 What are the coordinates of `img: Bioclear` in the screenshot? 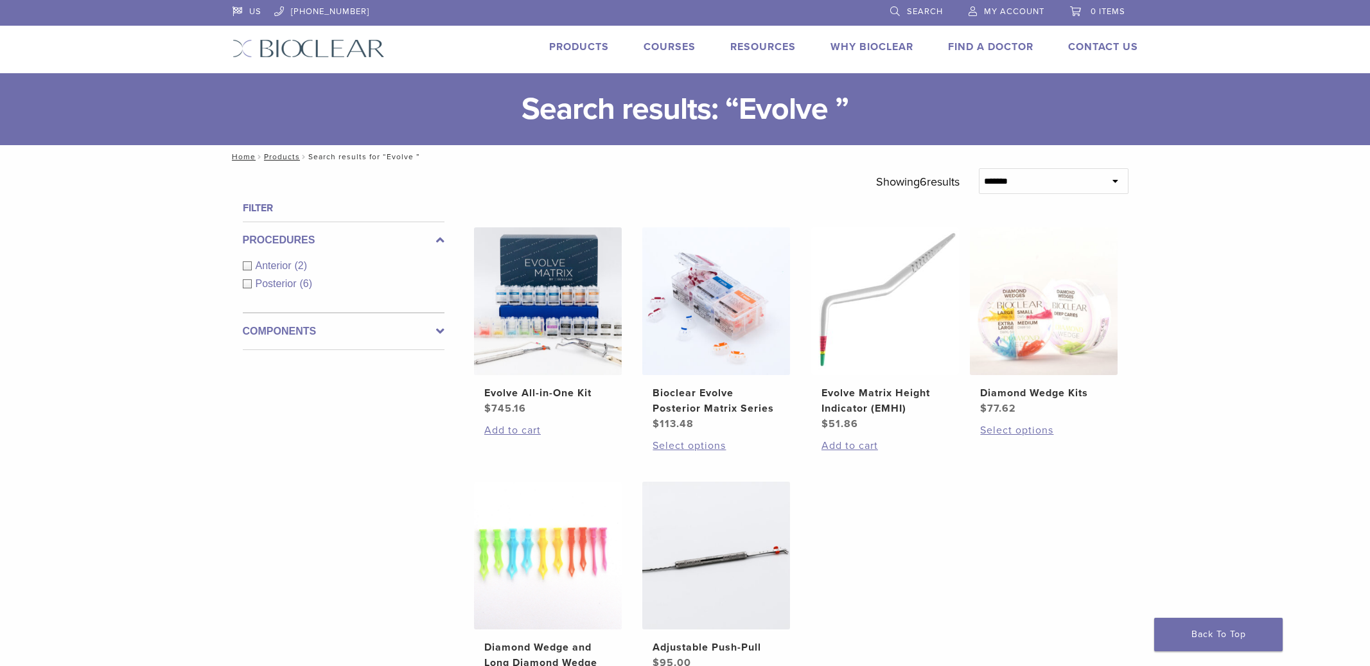 It's located at (308, 48).